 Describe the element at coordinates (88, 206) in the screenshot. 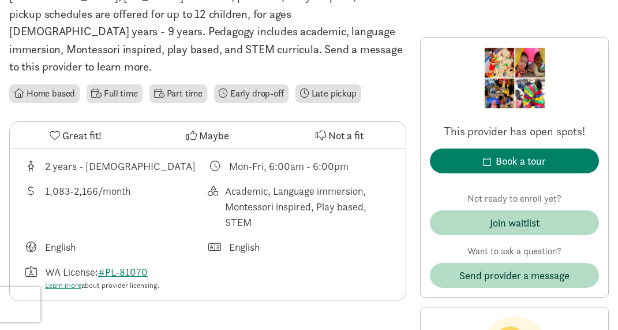

I see `div: 1,083-2,166/month` at that location.